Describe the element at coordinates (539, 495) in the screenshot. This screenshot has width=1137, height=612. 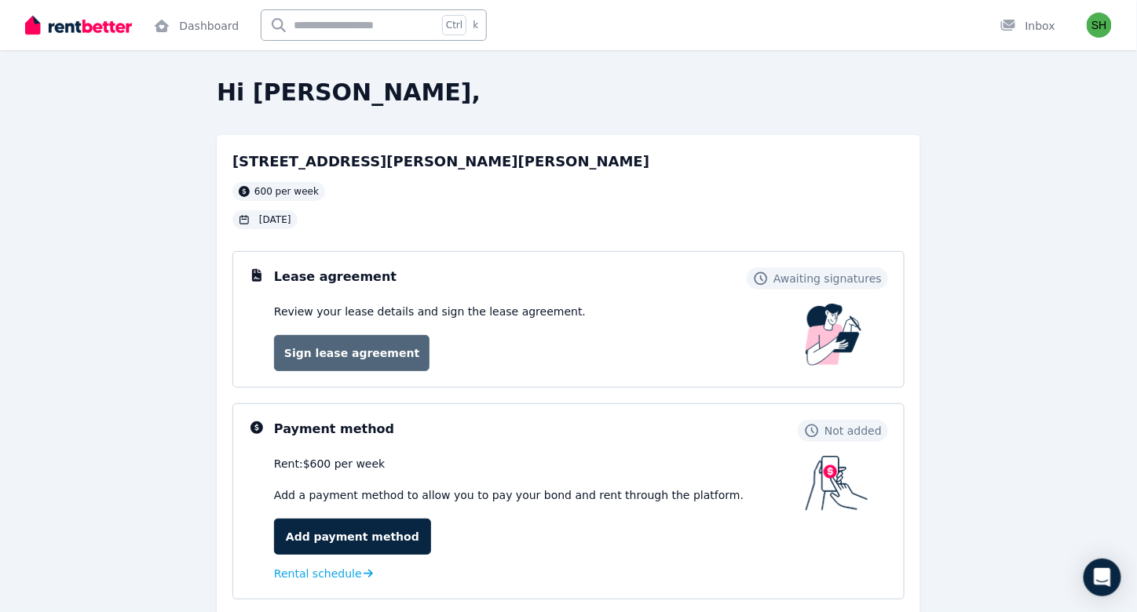
I see `p: Add a payment method to allow you to pay your bond and rent through the platform.` at that location.